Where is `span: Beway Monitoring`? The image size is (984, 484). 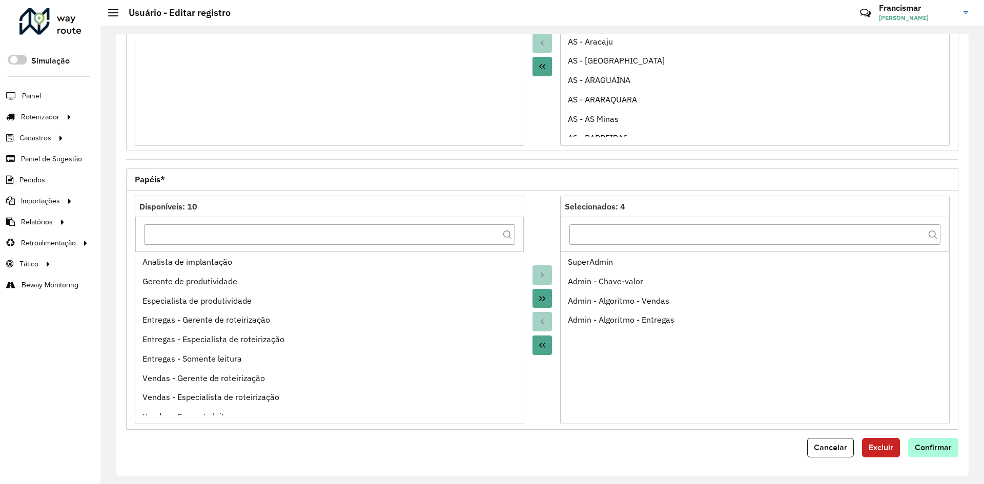
span: Beway Monitoring is located at coordinates (50, 285).